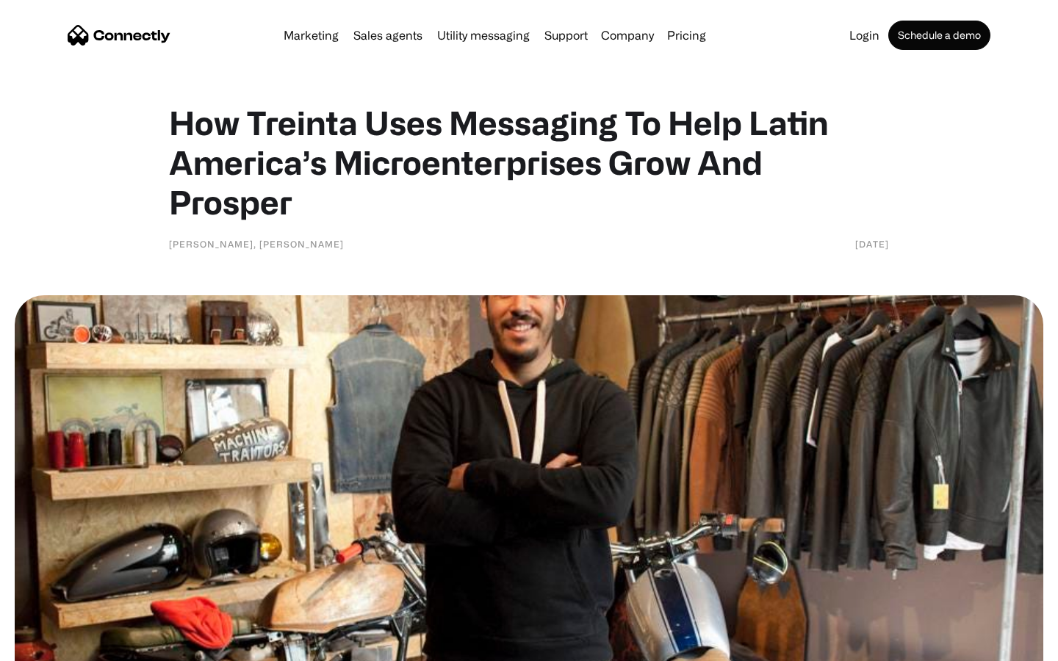 The height and width of the screenshot is (661, 1058). I want to click on div: Company, so click(627, 35).